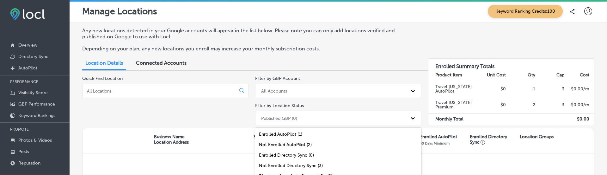  I want to click on strong: Product Item, so click(449, 75).